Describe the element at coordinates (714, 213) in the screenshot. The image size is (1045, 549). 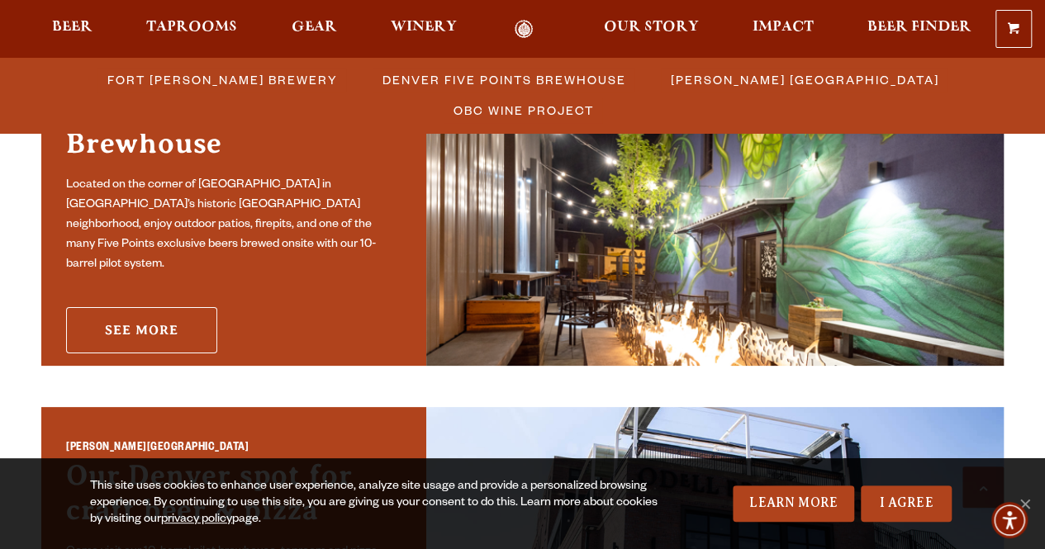
I see `img: Promo Card Aria Label'` at that location.